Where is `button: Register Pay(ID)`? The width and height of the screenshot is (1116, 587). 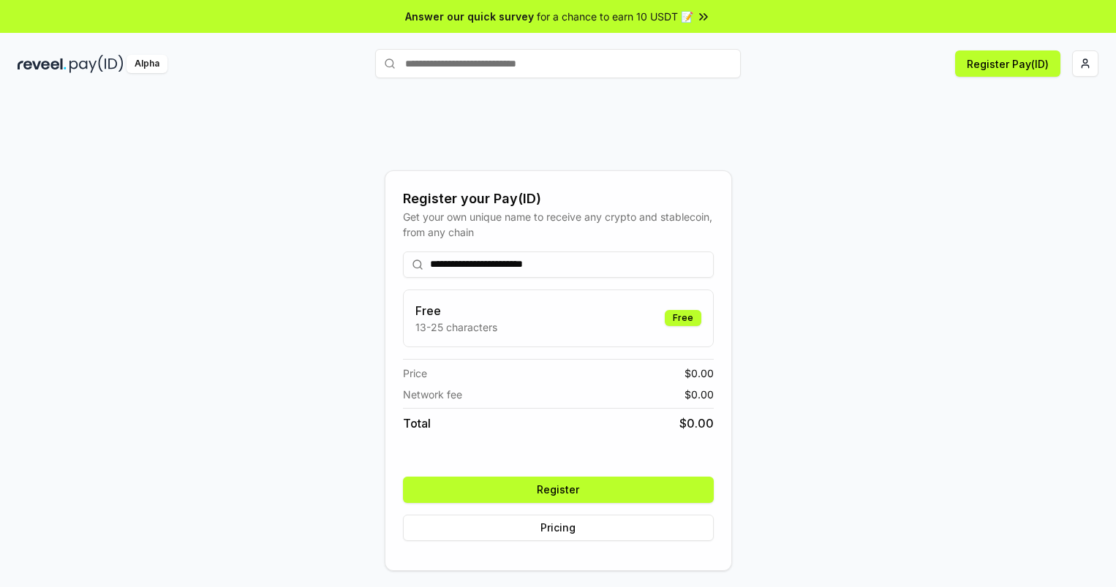 button: Register Pay(ID) is located at coordinates (1008, 64).